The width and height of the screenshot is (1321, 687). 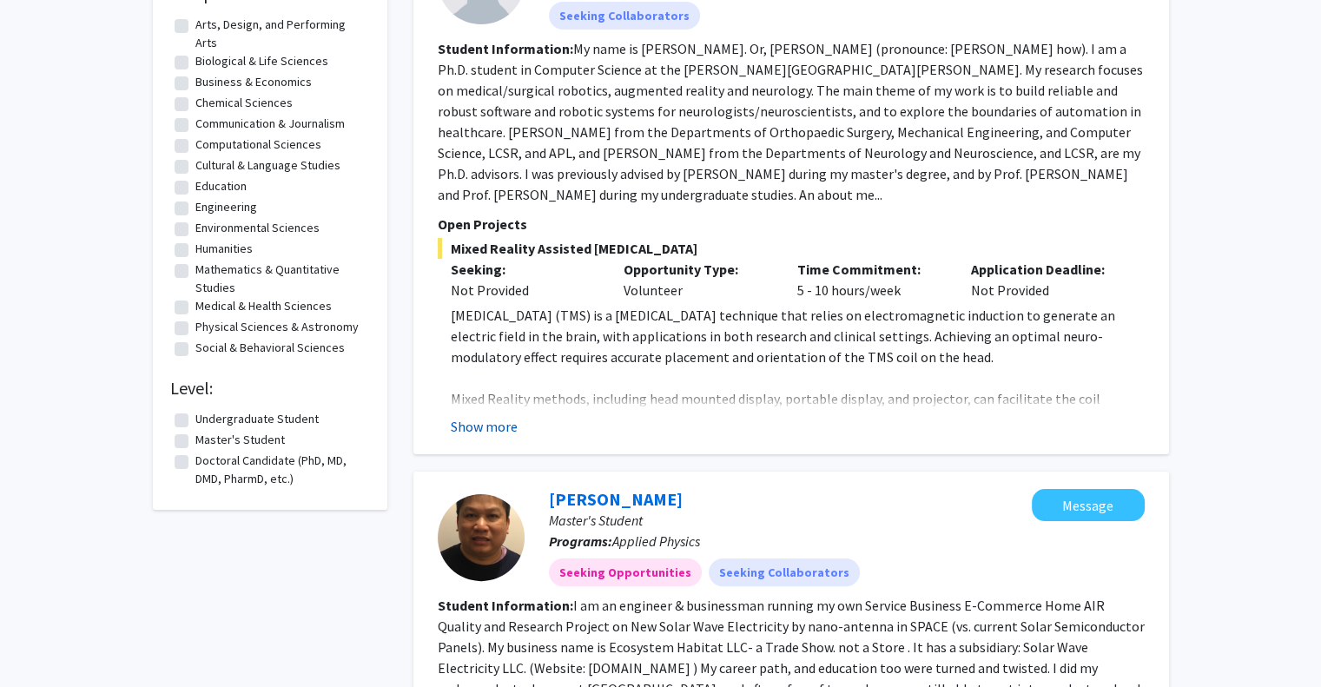 I want to click on p: Time Commitment:, so click(x=871, y=269).